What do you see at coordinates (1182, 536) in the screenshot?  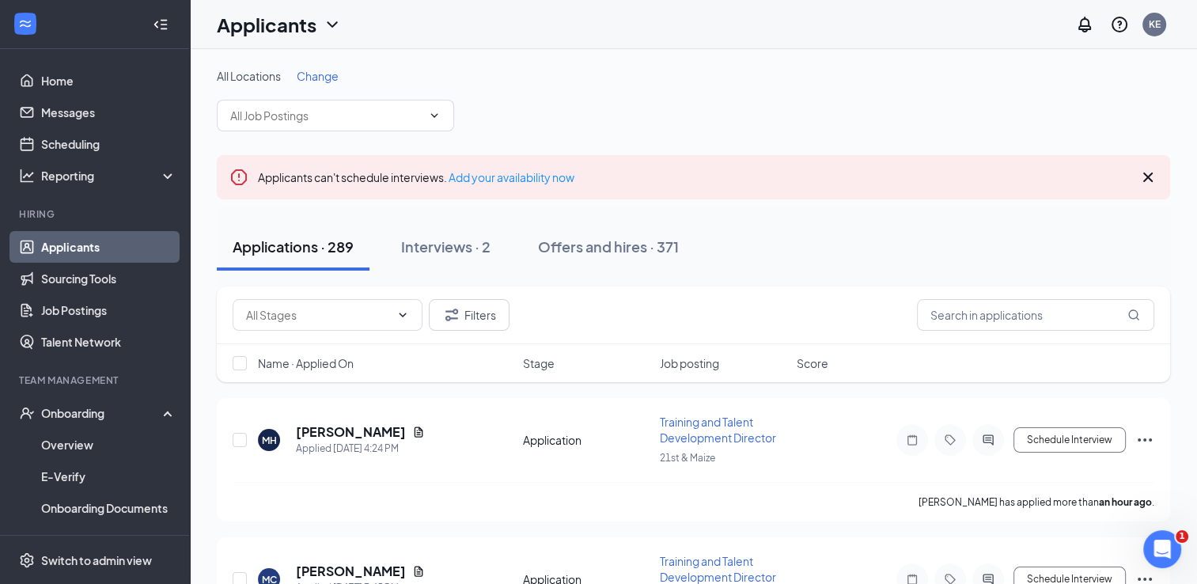 I see `span: 1` at bounding box center [1182, 536].